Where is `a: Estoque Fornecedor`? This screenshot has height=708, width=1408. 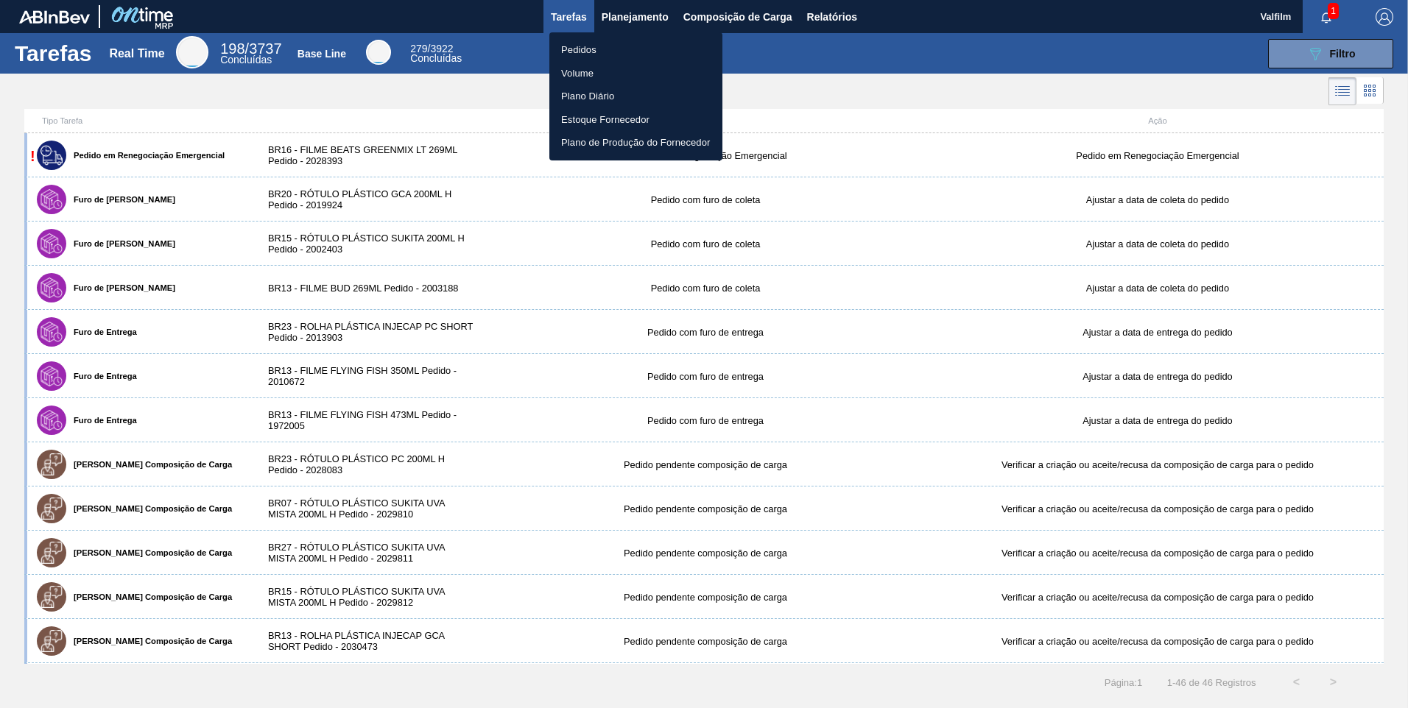
a: Estoque Fornecedor is located at coordinates (635, 120).